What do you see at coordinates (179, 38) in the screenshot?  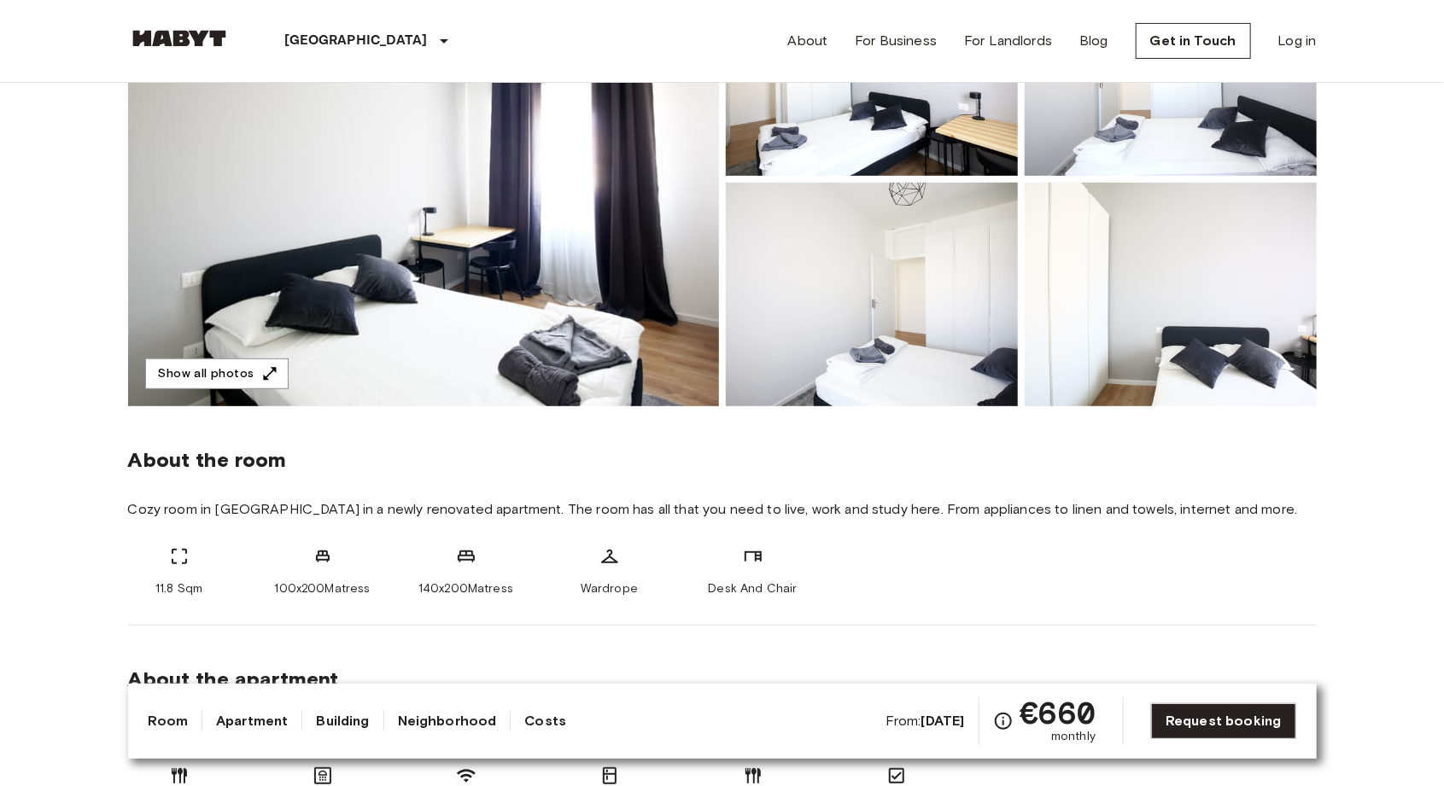 I see `img: Habyt` at bounding box center [179, 38].